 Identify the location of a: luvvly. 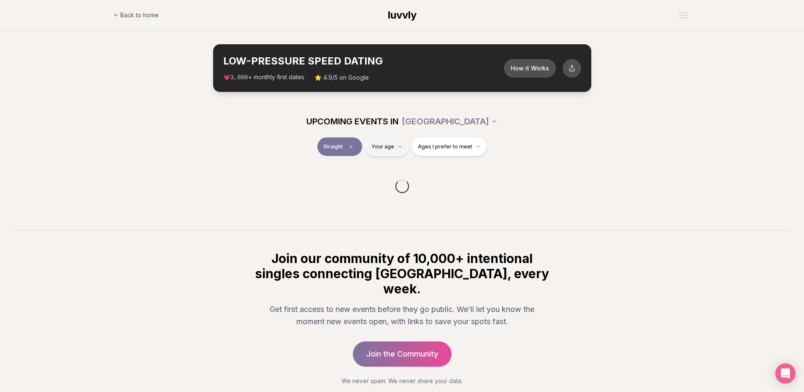
(402, 15).